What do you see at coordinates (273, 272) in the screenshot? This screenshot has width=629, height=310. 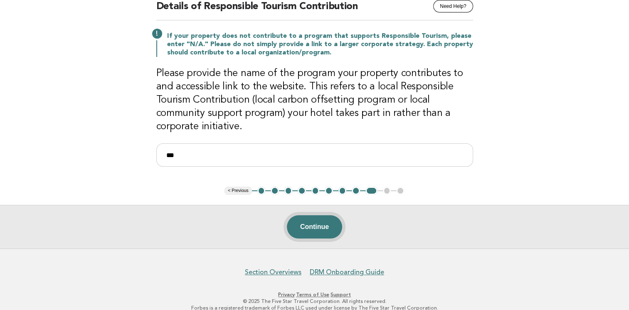 I see `a: Section Overviews` at bounding box center [273, 272].